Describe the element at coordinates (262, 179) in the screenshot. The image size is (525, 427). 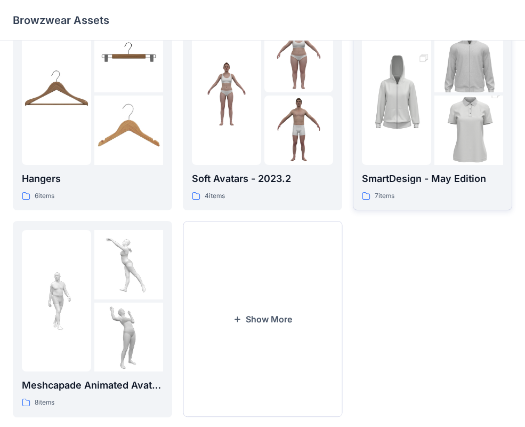
I see `p: Soft Avatars - 2023.2` at that location.